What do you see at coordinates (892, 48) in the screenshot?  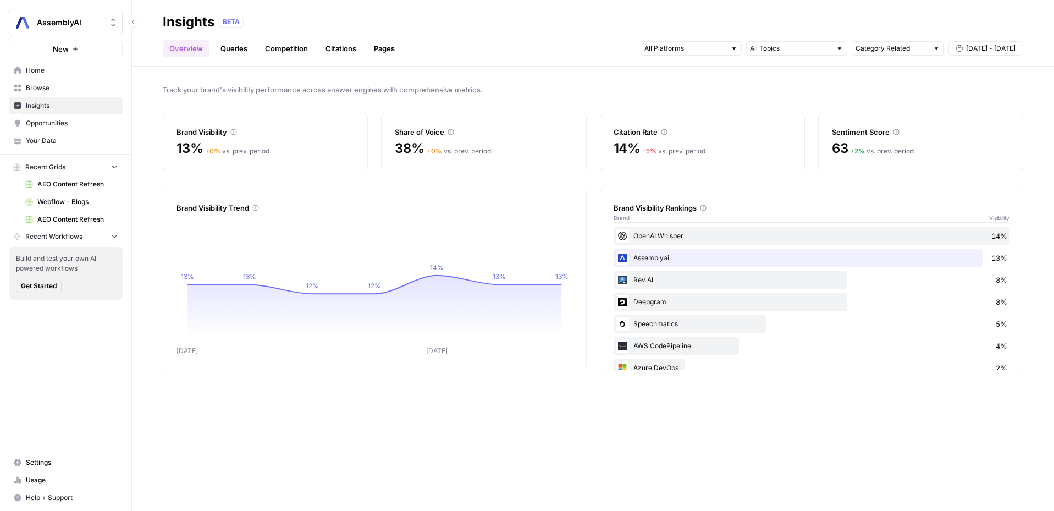 I see `input: Category Related` at bounding box center [892, 48].